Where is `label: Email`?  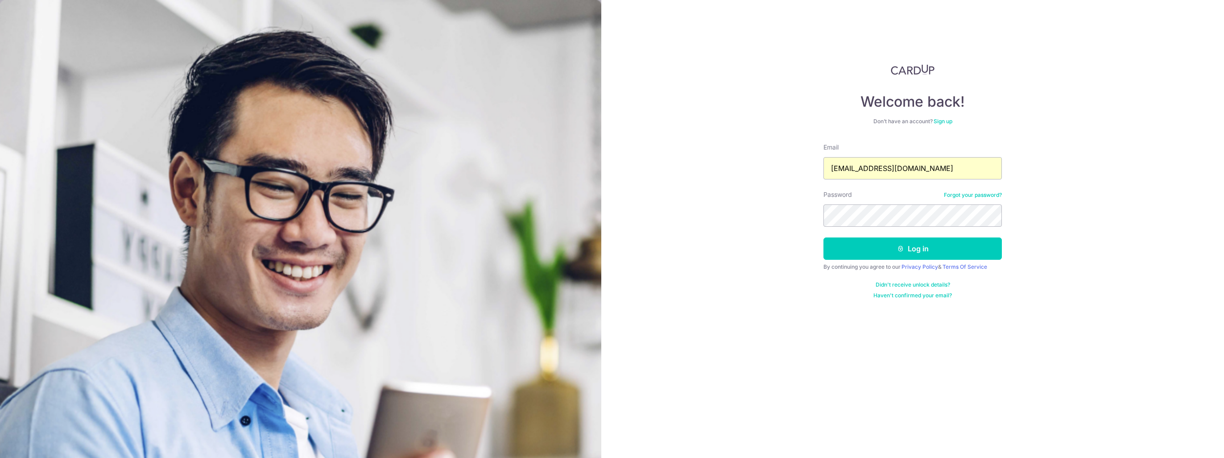 label: Email is located at coordinates (831, 147).